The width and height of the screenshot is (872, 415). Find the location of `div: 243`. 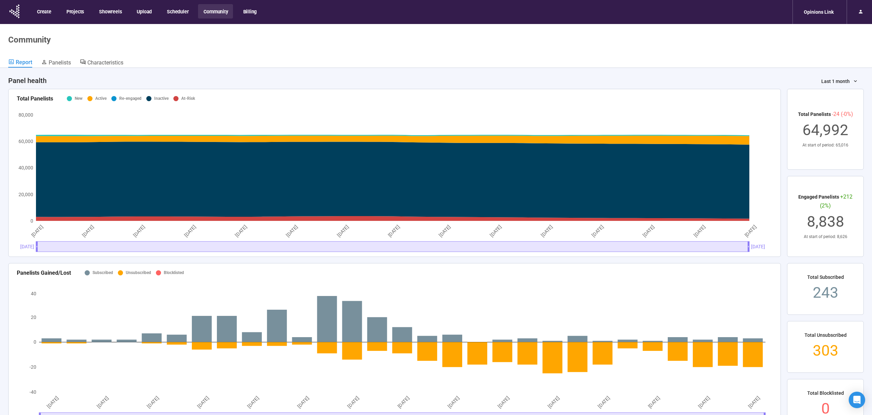

div: 243 is located at coordinates (826, 292).